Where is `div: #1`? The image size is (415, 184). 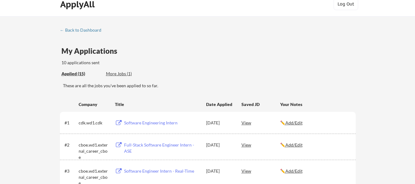 div: #1 is located at coordinates (70, 123).